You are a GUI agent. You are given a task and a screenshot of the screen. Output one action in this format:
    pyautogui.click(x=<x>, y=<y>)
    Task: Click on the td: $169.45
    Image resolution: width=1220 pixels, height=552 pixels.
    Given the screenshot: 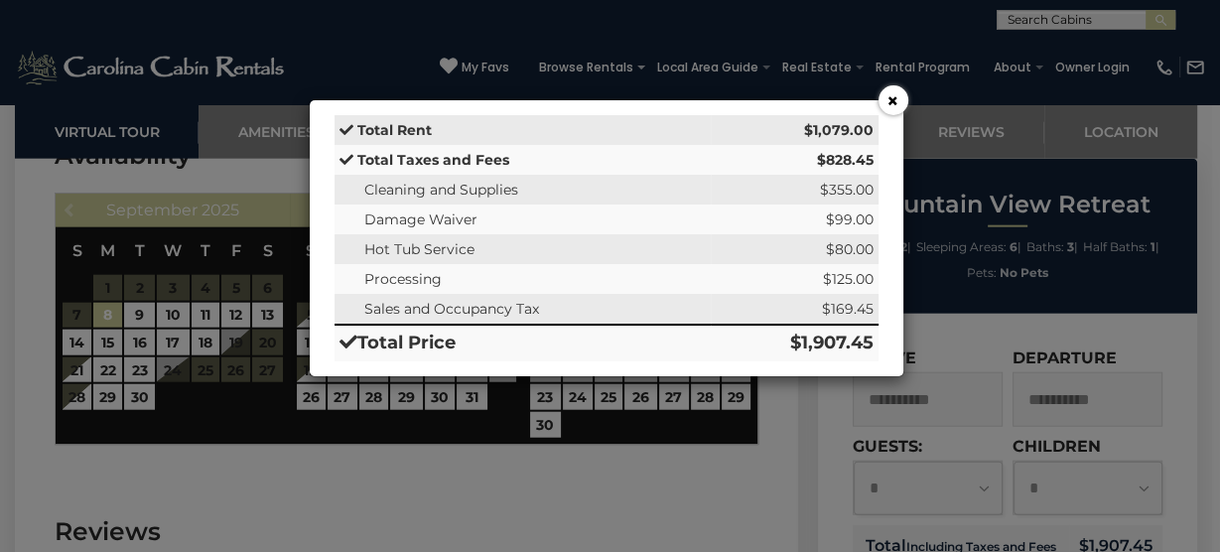 What is the action you would take?
    pyautogui.click(x=794, y=309)
    